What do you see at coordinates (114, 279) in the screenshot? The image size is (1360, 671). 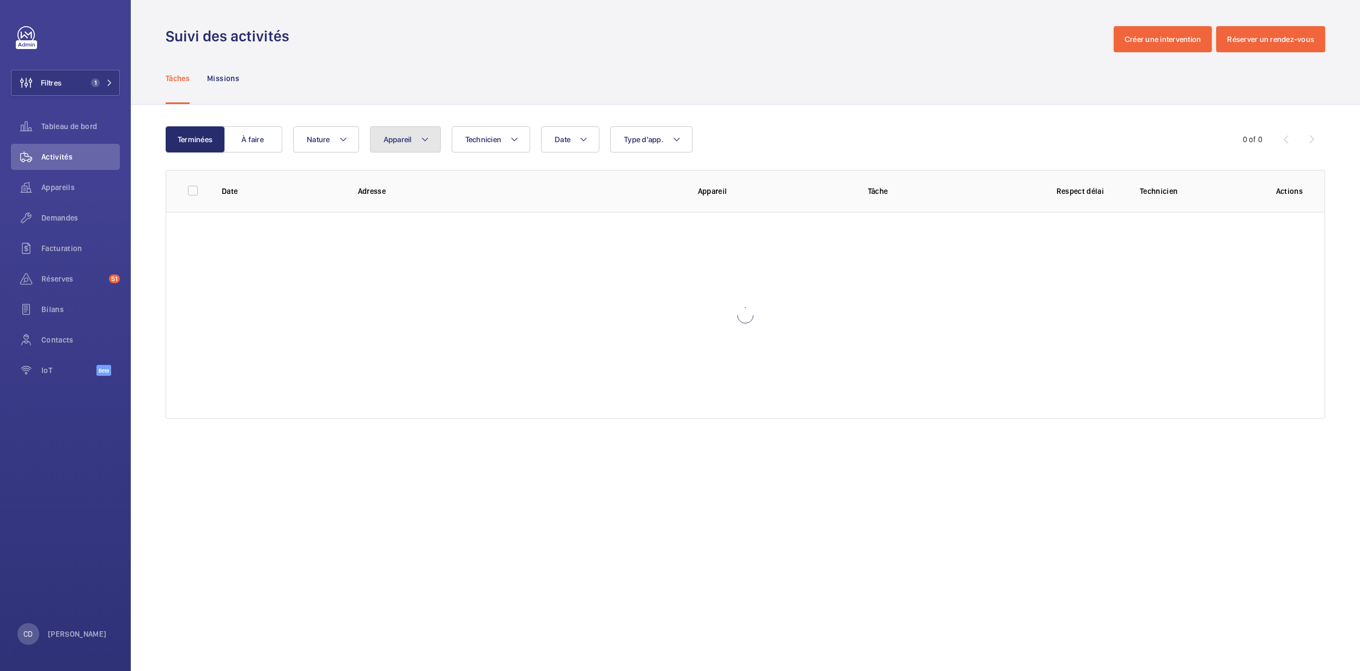 I see `span: 51` at bounding box center [114, 279].